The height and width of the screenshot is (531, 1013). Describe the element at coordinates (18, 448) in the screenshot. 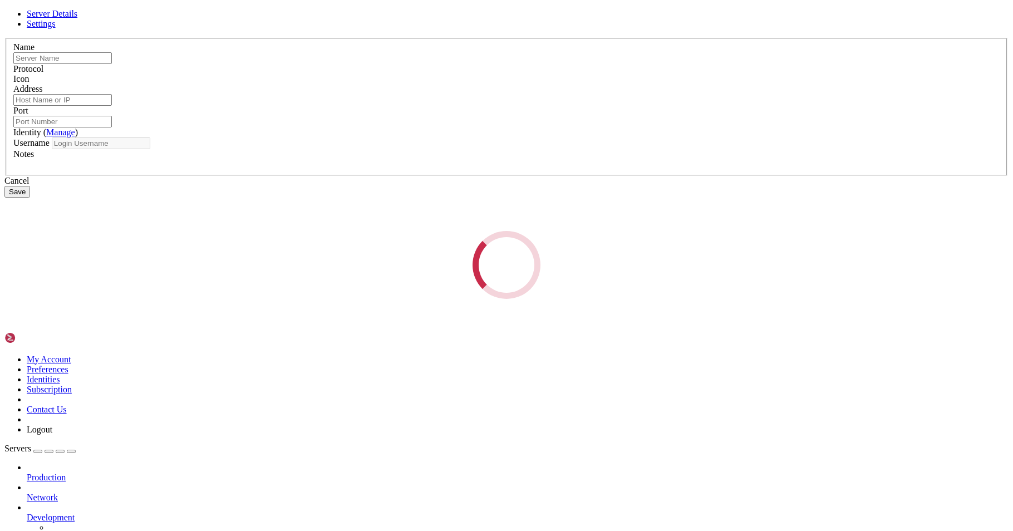

I see `span: Servers` at that location.